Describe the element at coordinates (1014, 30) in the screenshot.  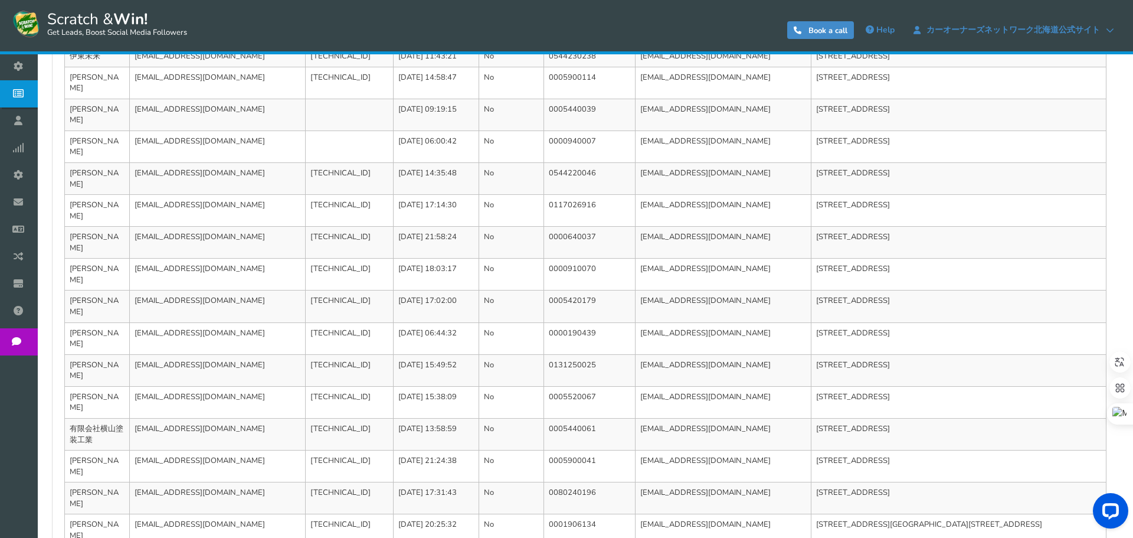
I see `span: カーオーナーズネットワーク北海道公式サイト` at that location.